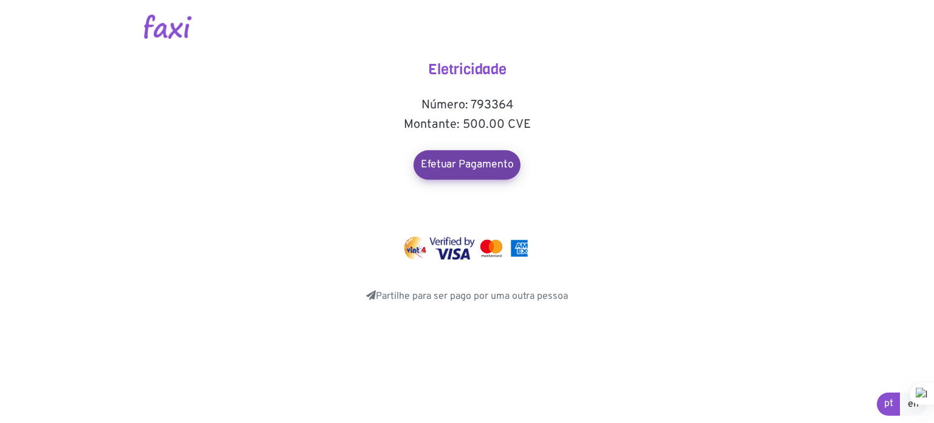  What do you see at coordinates (415, 248) in the screenshot?
I see `img: vinti4` at bounding box center [415, 248].